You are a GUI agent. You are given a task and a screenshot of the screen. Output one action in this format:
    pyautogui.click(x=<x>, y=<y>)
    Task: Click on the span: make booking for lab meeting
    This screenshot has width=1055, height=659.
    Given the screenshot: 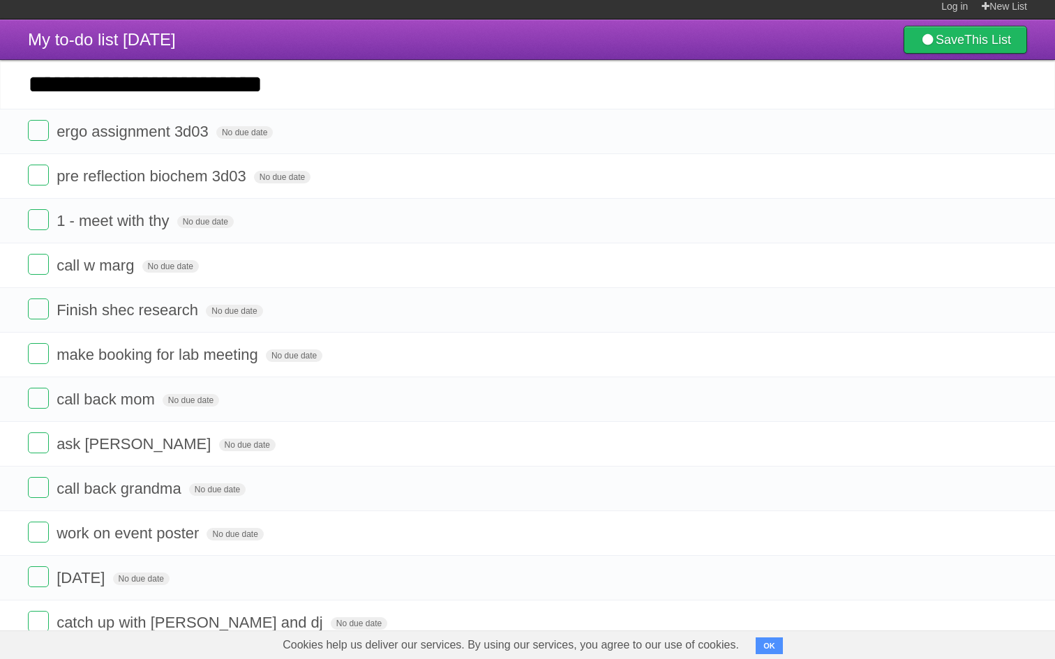 What is the action you would take?
    pyautogui.click(x=159, y=354)
    